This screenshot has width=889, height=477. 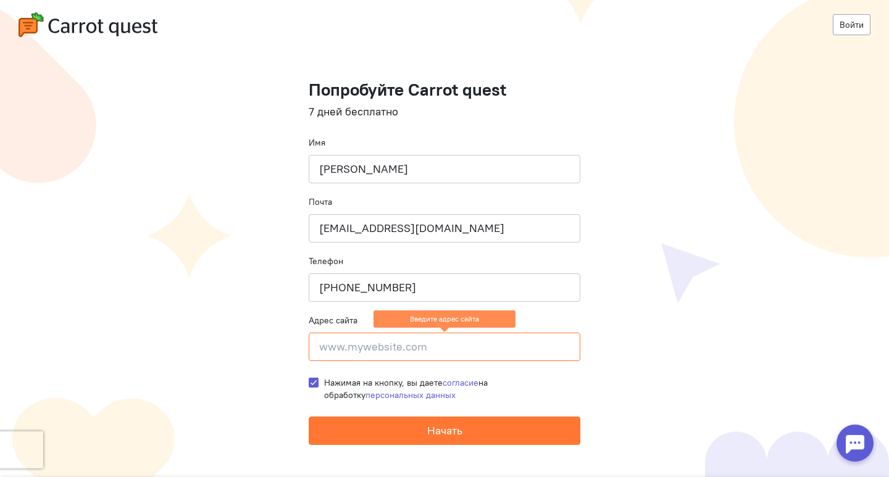 What do you see at coordinates (745, 24) in the screenshot?
I see `button: Я согласен` at bounding box center [745, 24].